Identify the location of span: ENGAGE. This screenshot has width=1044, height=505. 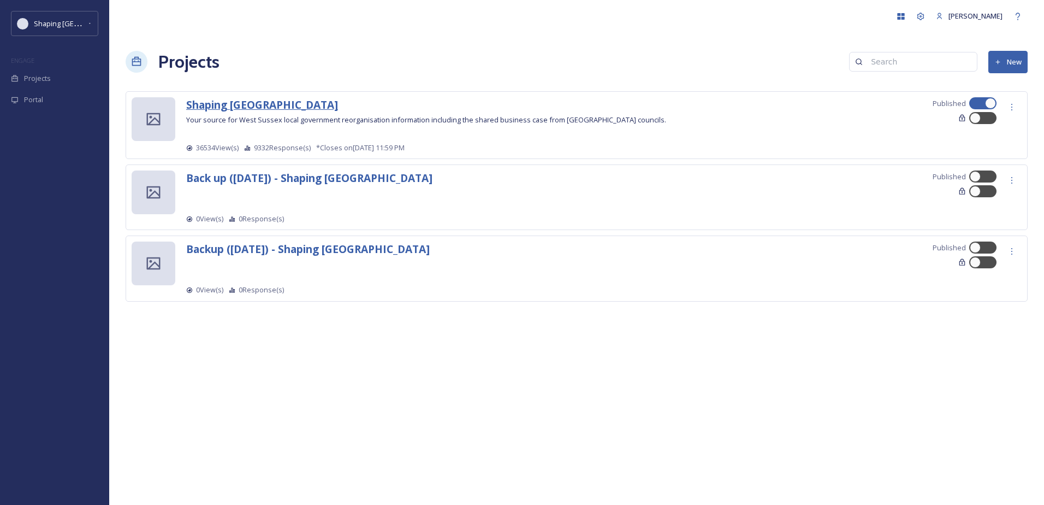
(22, 60).